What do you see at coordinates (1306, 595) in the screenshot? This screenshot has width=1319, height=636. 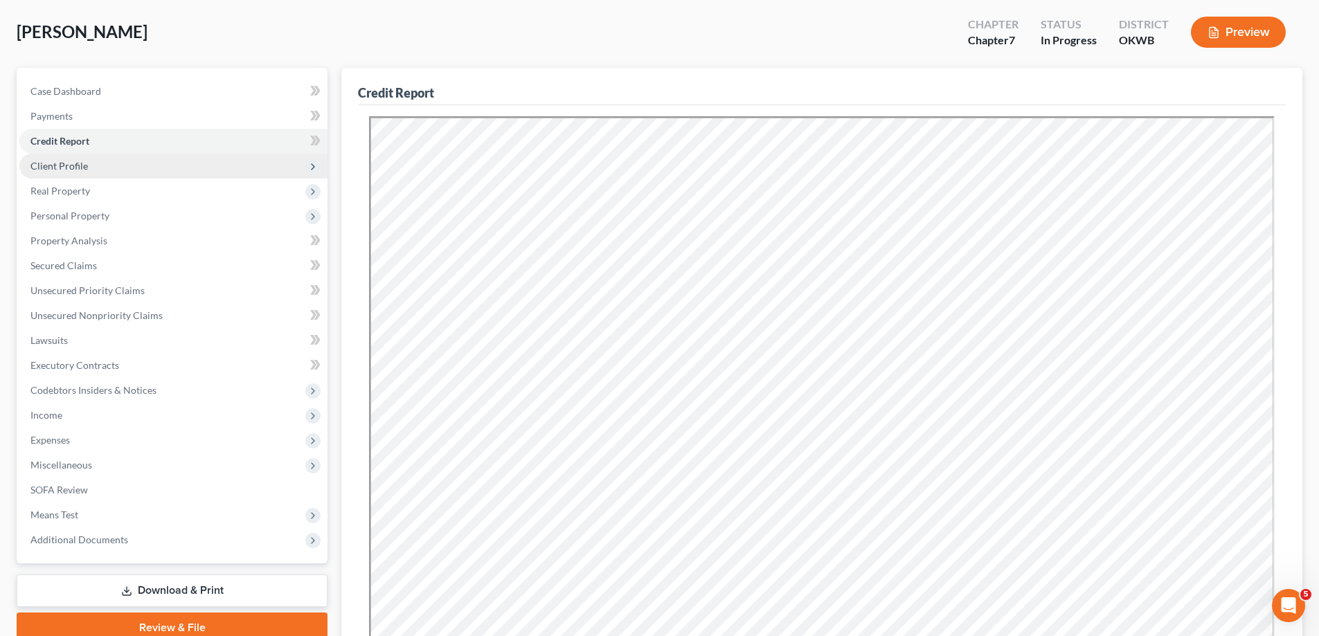 I see `span: 5` at bounding box center [1306, 595].